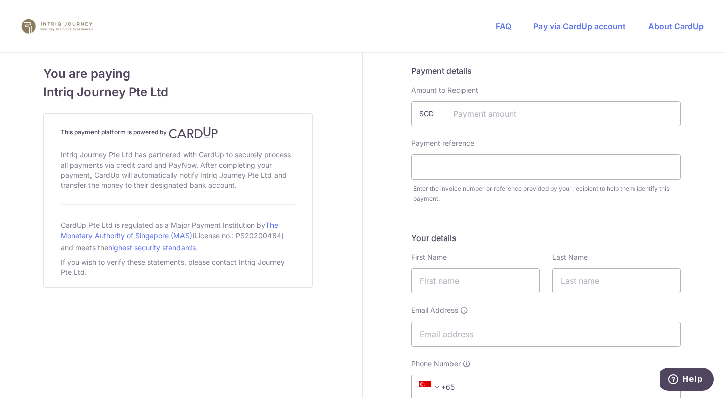 This screenshot has width=724, height=398. What do you see at coordinates (434, 310) in the screenshot?
I see `span: Email Address` at bounding box center [434, 310].